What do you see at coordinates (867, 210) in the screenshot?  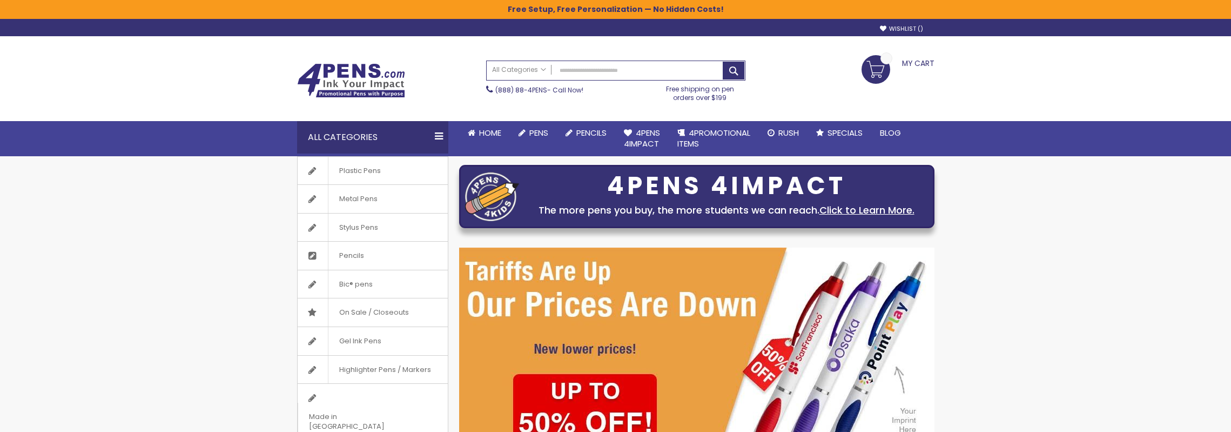 I see `a: Click to Learn More.` at bounding box center [867, 210].